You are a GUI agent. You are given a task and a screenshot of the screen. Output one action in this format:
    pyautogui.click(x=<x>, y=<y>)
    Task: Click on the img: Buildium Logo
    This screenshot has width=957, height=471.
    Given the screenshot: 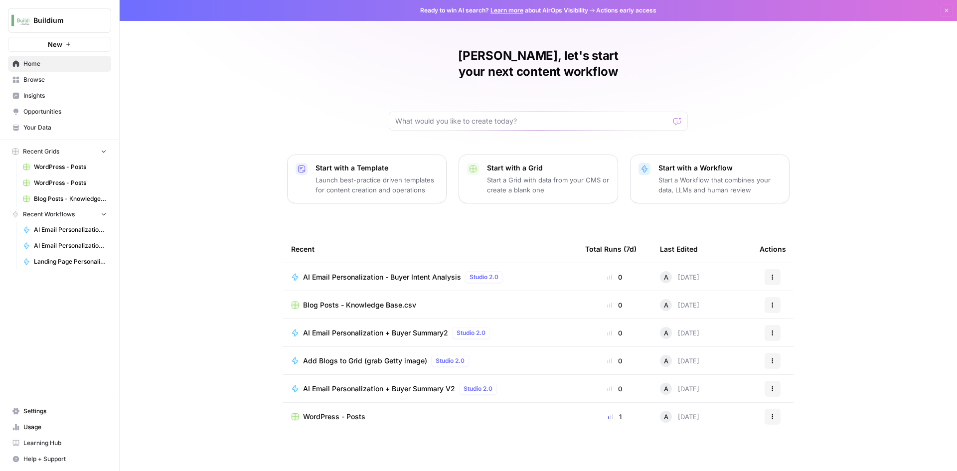 What is the action you would take?
    pyautogui.click(x=20, y=20)
    